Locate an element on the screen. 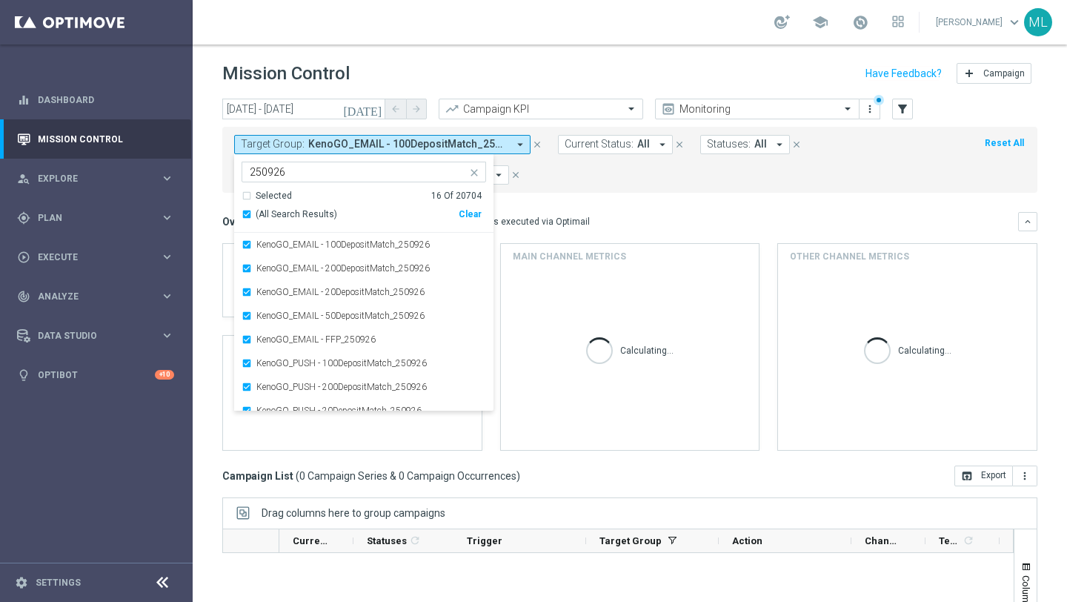 The height and width of the screenshot is (602, 1067). div: Data Studio is located at coordinates (88, 336).